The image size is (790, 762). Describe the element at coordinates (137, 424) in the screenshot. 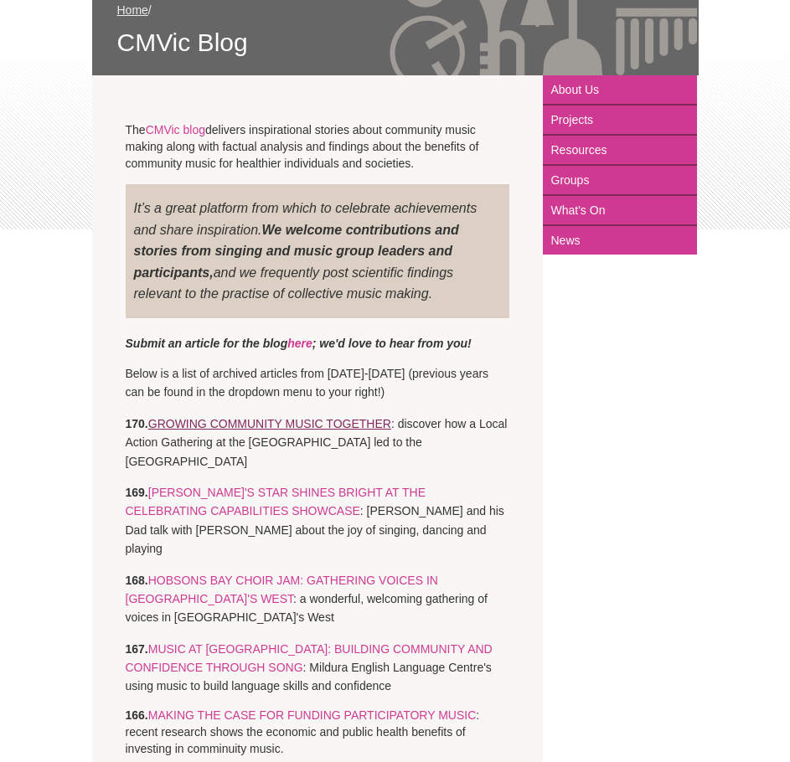

I see `strong: 170.` at that location.